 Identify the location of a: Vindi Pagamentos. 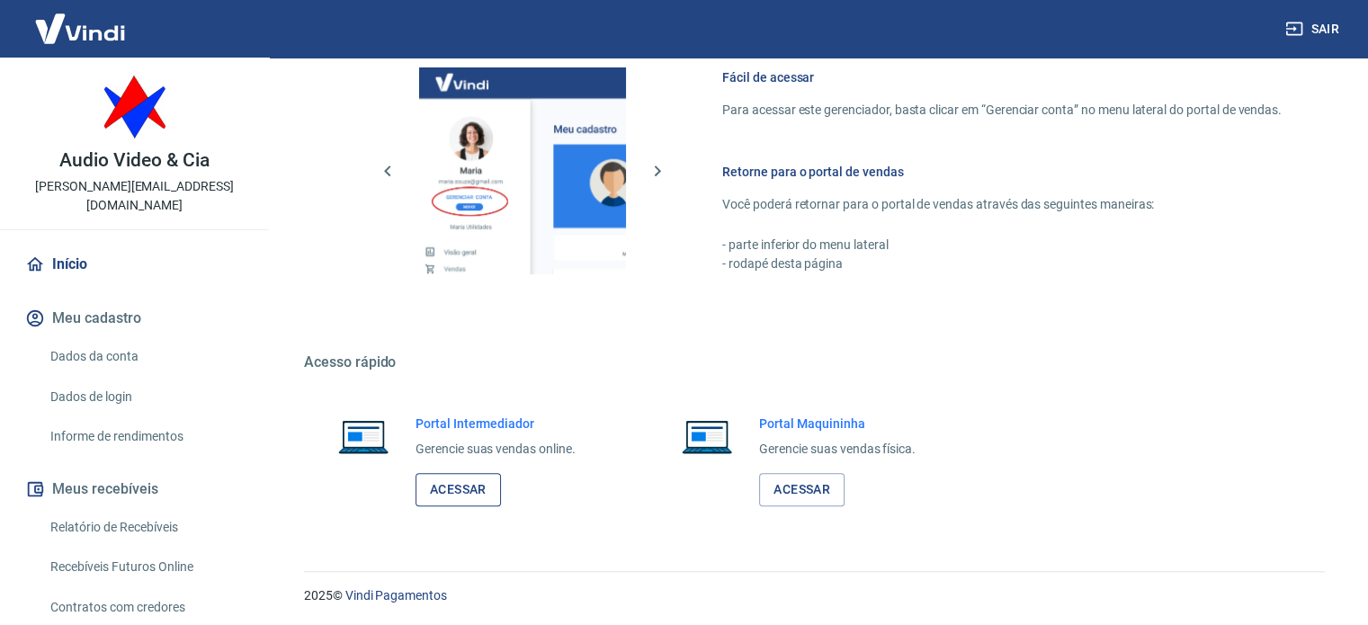
(396, 595).